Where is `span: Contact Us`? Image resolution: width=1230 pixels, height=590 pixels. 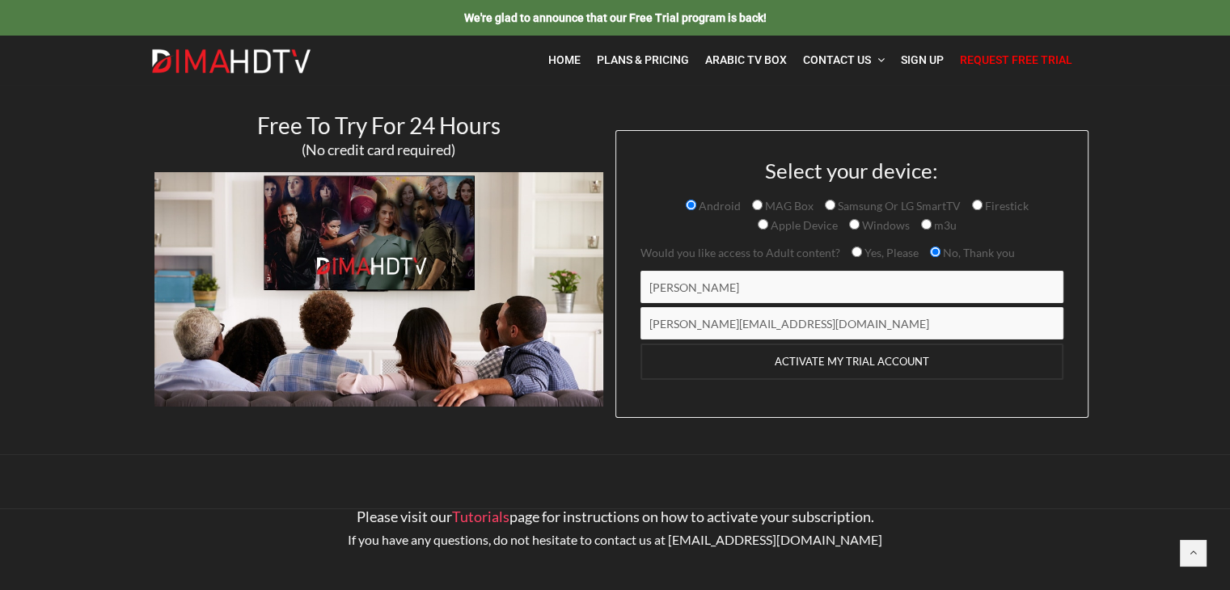 span: Contact Us is located at coordinates (837, 60).